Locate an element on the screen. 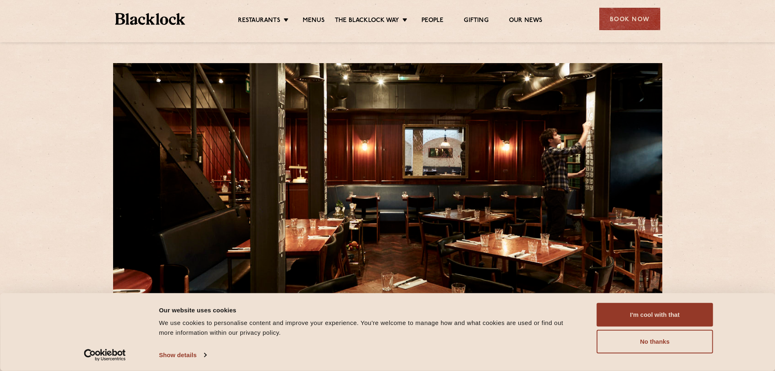 Image resolution: width=775 pixels, height=371 pixels. a: Usercentrics Cookiebot - opens in a new window is located at coordinates (105, 355).